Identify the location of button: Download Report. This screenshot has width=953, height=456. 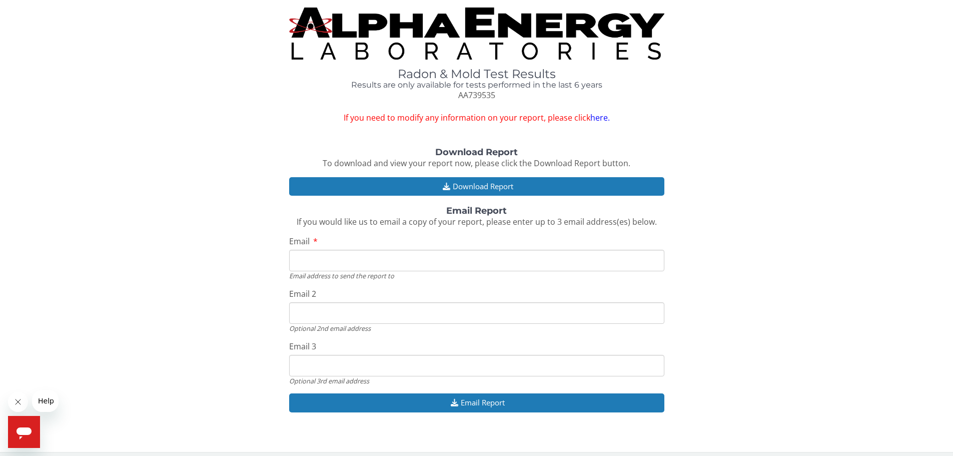
(477, 186).